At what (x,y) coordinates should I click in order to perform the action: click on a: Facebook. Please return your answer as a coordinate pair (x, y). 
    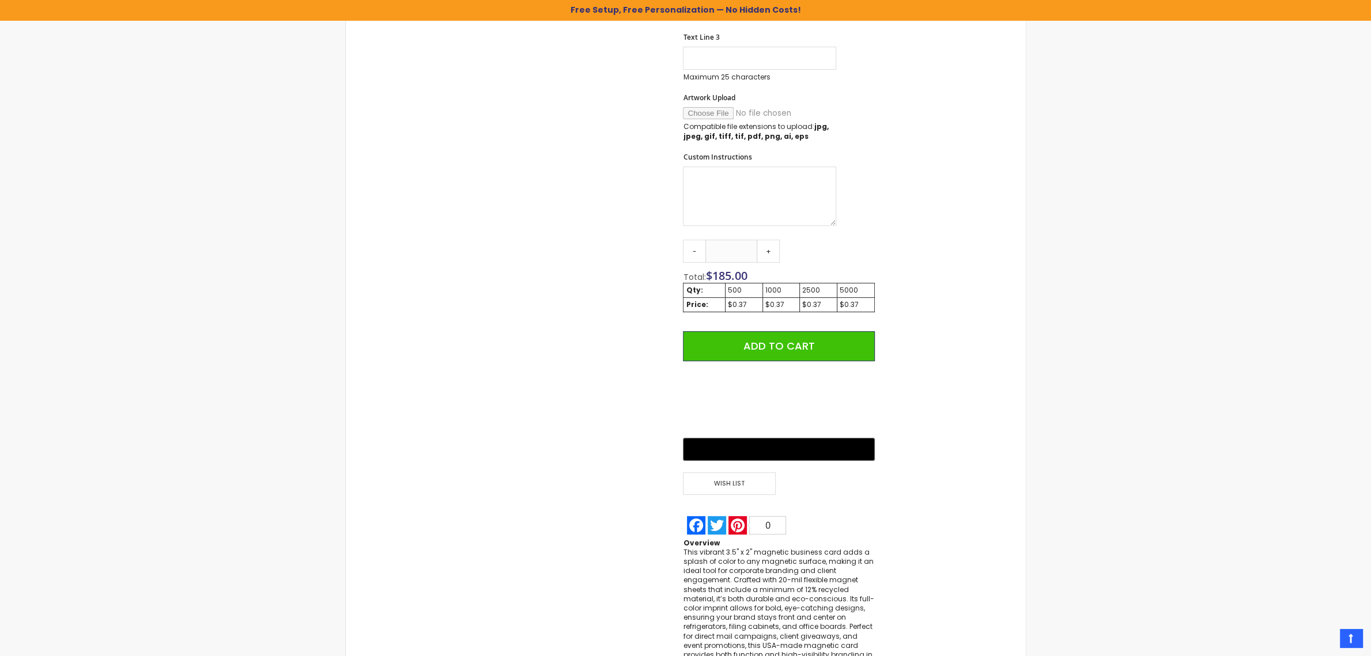
    Looking at the image, I should click on (696, 525).